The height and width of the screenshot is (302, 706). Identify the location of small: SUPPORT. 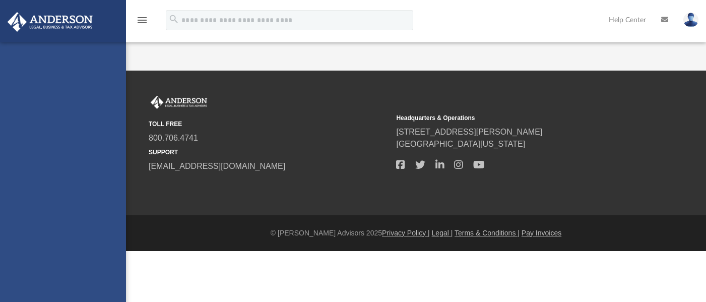
(269, 152).